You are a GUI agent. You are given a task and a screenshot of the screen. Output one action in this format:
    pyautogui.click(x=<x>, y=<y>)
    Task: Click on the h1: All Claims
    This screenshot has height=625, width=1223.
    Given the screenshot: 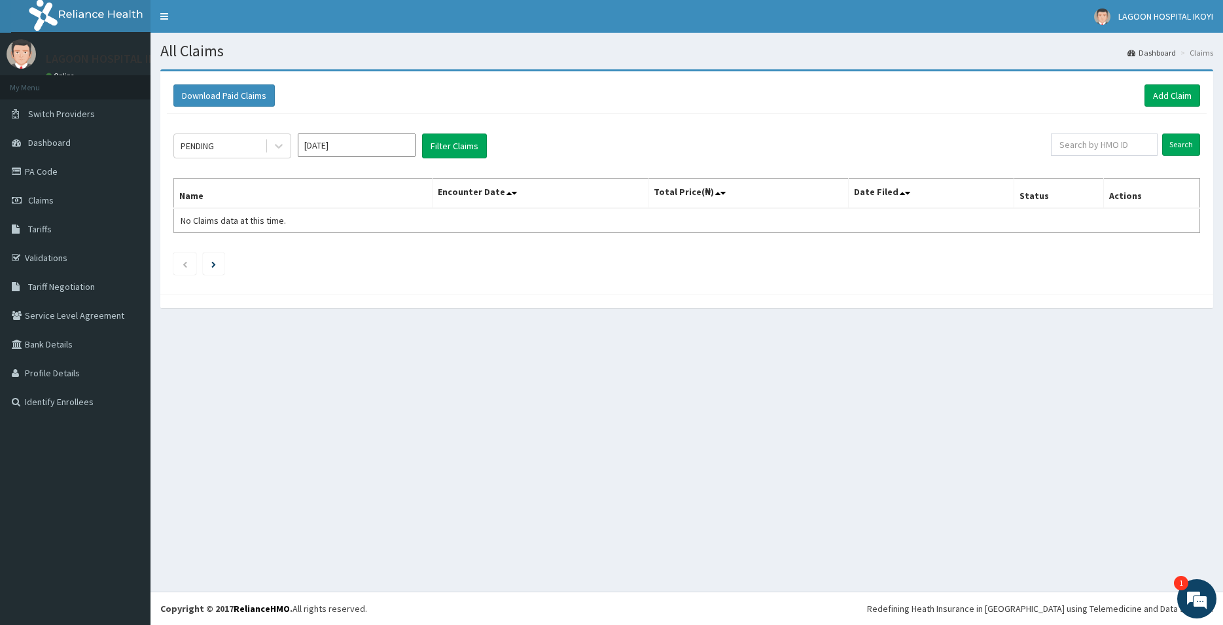 What is the action you would take?
    pyautogui.click(x=686, y=51)
    